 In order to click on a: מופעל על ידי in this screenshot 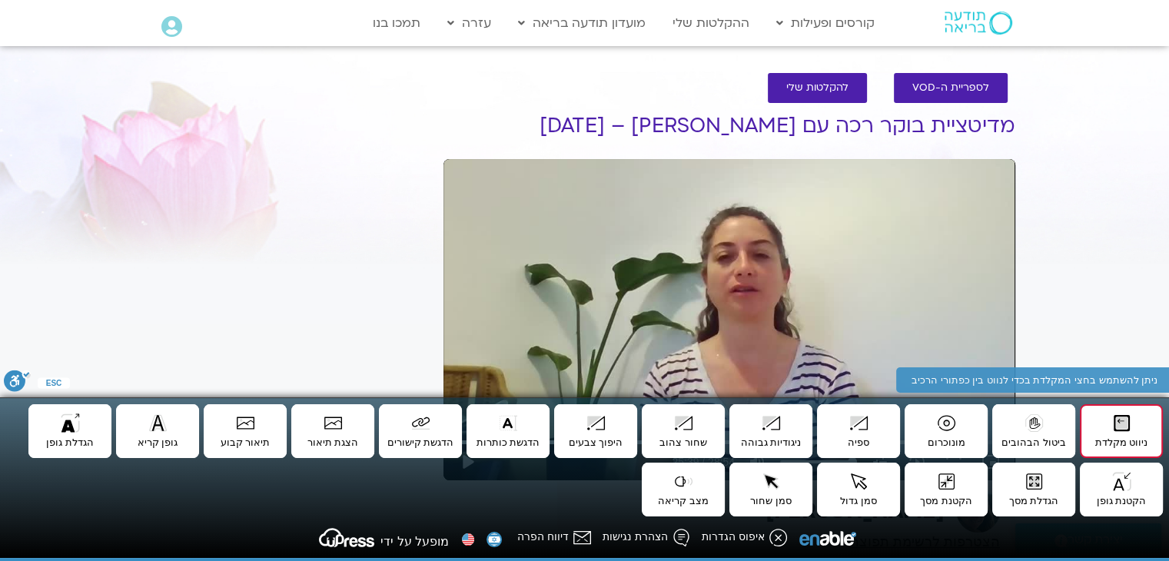, I will do `click(380, 541)`.